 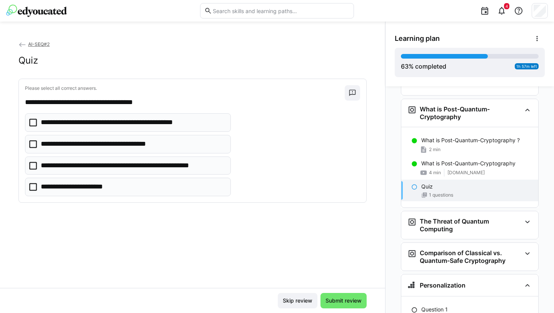 I want to click on span: 4, so click(x=507, y=6).